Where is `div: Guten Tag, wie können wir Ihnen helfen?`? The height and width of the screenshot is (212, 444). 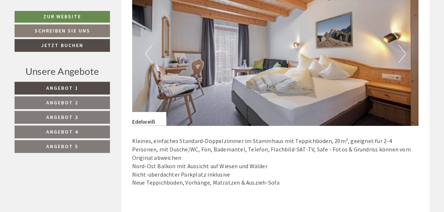 div: Guten Tag, wie können wir Ihnen helfen? is located at coordinates (62, 31).